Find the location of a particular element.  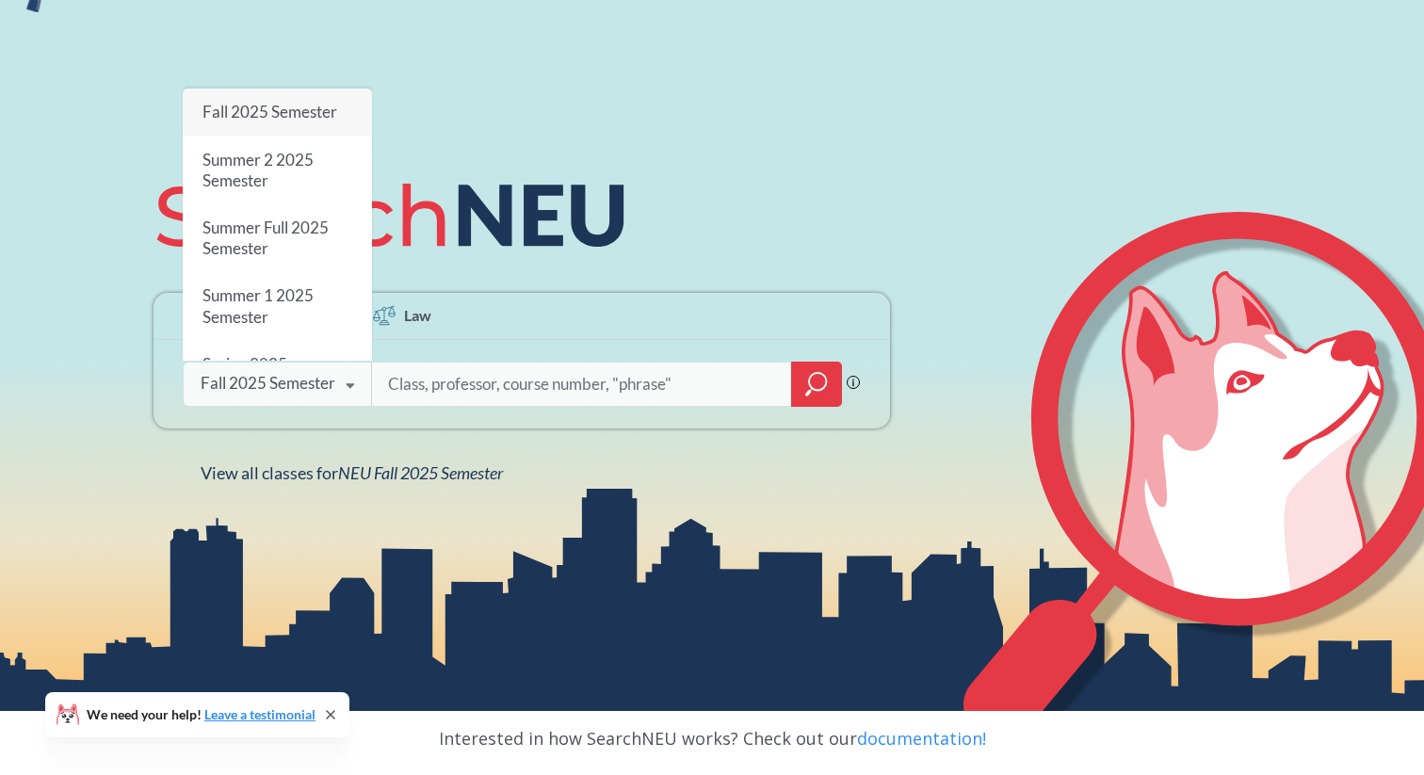

span: Spring 2025 Semester is located at coordinates (245, 374).